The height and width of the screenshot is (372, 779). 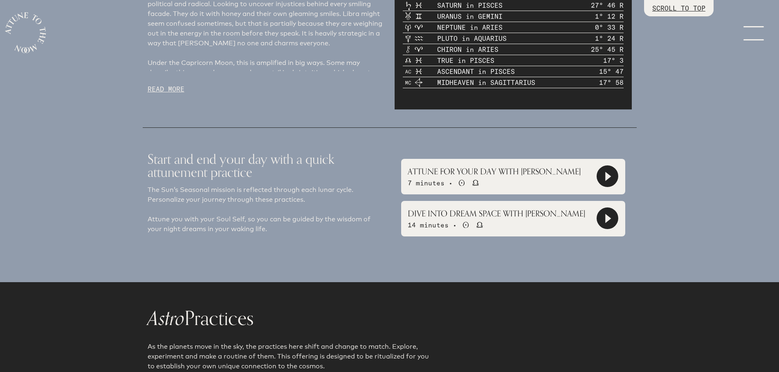 What do you see at coordinates (486, 83) in the screenshot?
I see `p: MIDHEAVEN in SAGITTARIUS` at bounding box center [486, 83].